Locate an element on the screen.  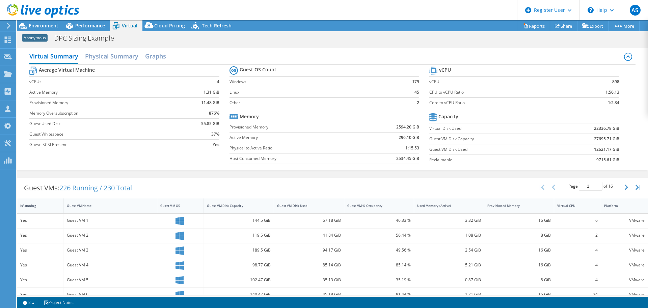
div: 67.18 GiB is located at coordinates (309, 220).